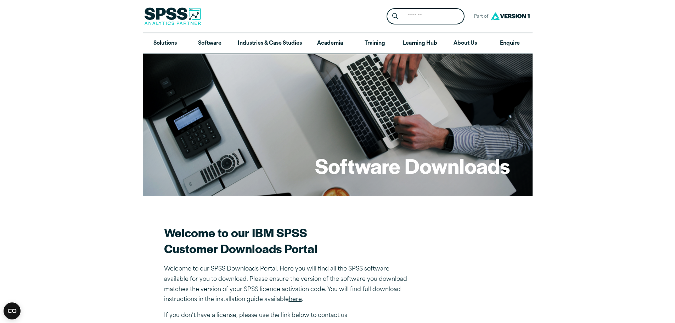 The image size is (675, 323). I want to click on h2: Welcome to our IBM SPSS Customer Downloads Portal, so click(288, 240).